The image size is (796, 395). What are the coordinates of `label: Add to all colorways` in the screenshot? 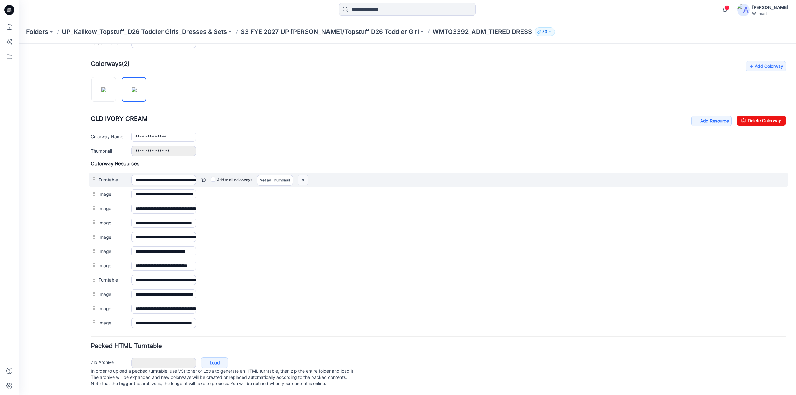 It's located at (213, 136).